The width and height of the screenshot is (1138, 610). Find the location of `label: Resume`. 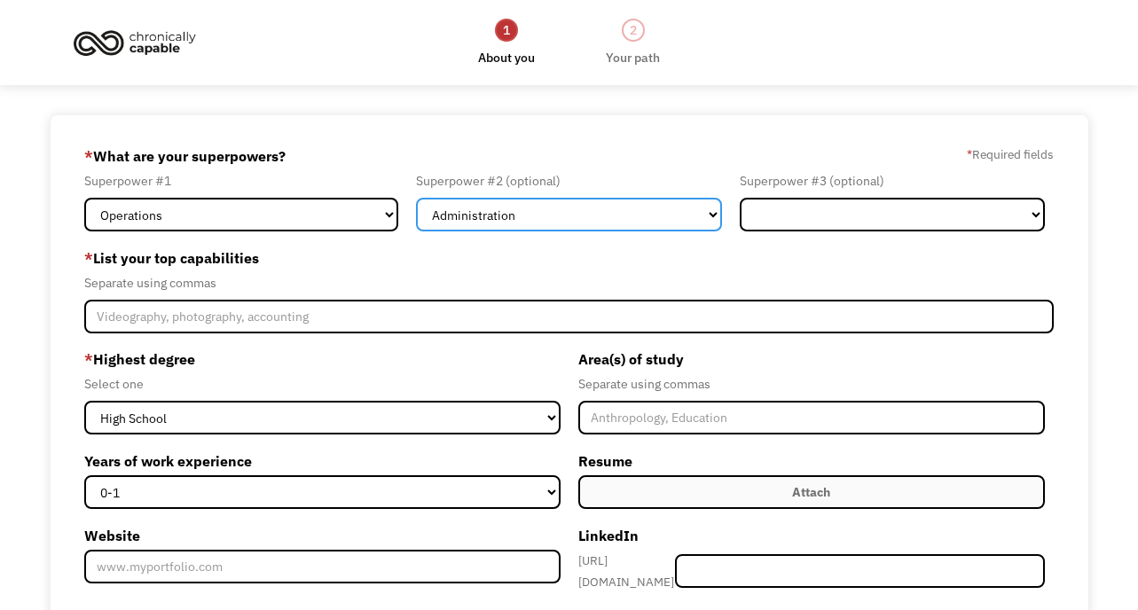

label: Resume is located at coordinates (812, 461).